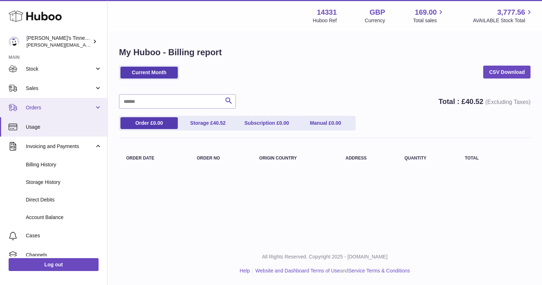  Describe the element at coordinates (53, 265) in the screenshot. I see `a: Log out` at that location.